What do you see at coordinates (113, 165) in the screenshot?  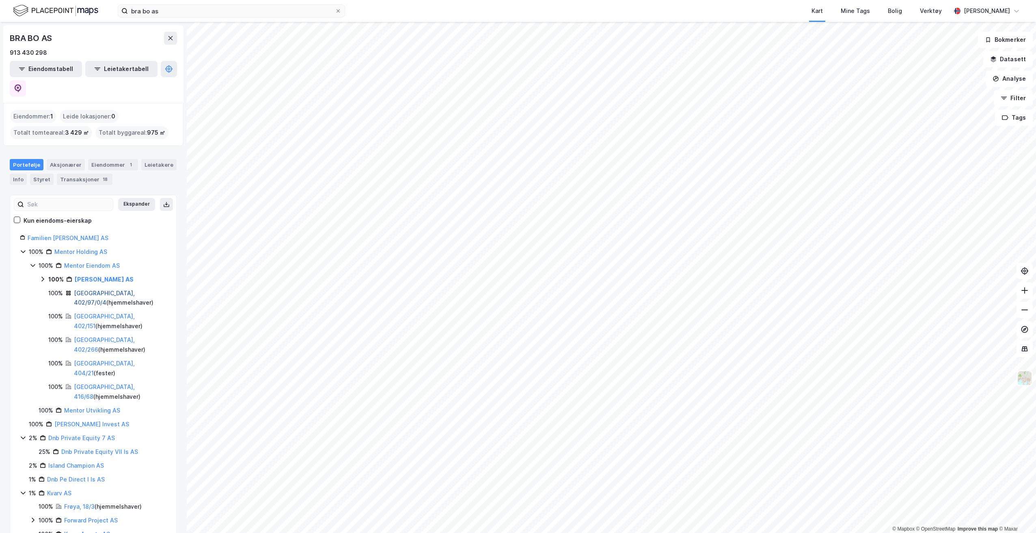 I see `div: Eiendommer` at bounding box center [113, 165].